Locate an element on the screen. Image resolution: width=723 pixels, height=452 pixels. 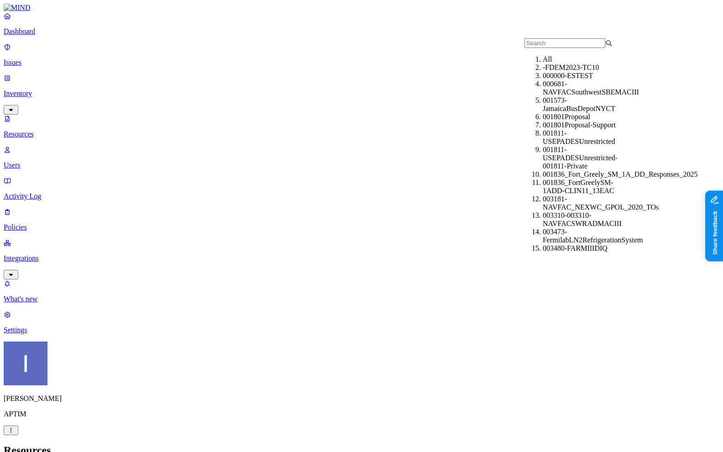
a: Activity Log is located at coordinates (362, 189).